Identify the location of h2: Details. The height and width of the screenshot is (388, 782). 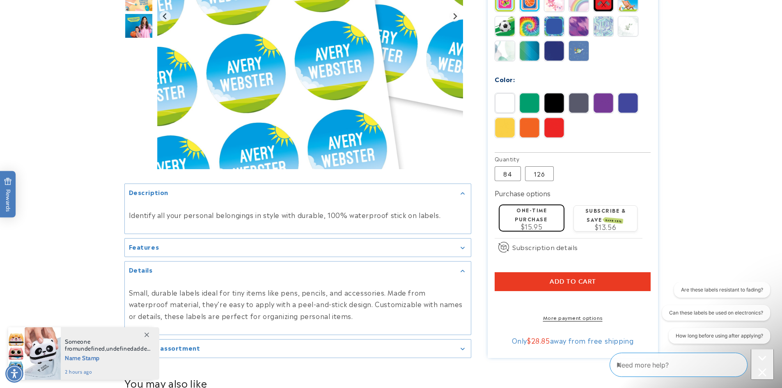
(141, 270).